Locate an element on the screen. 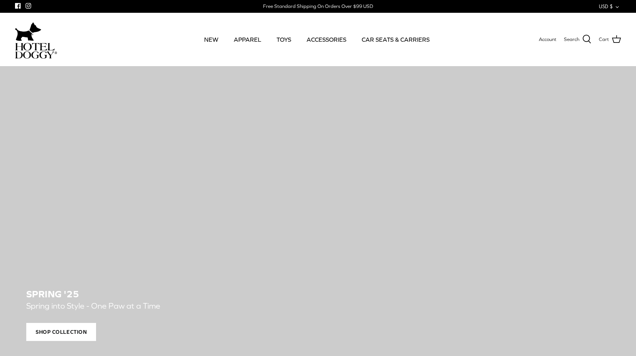 This screenshot has height=356, width=636. a: TOYS is located at coordinates (284, 39).